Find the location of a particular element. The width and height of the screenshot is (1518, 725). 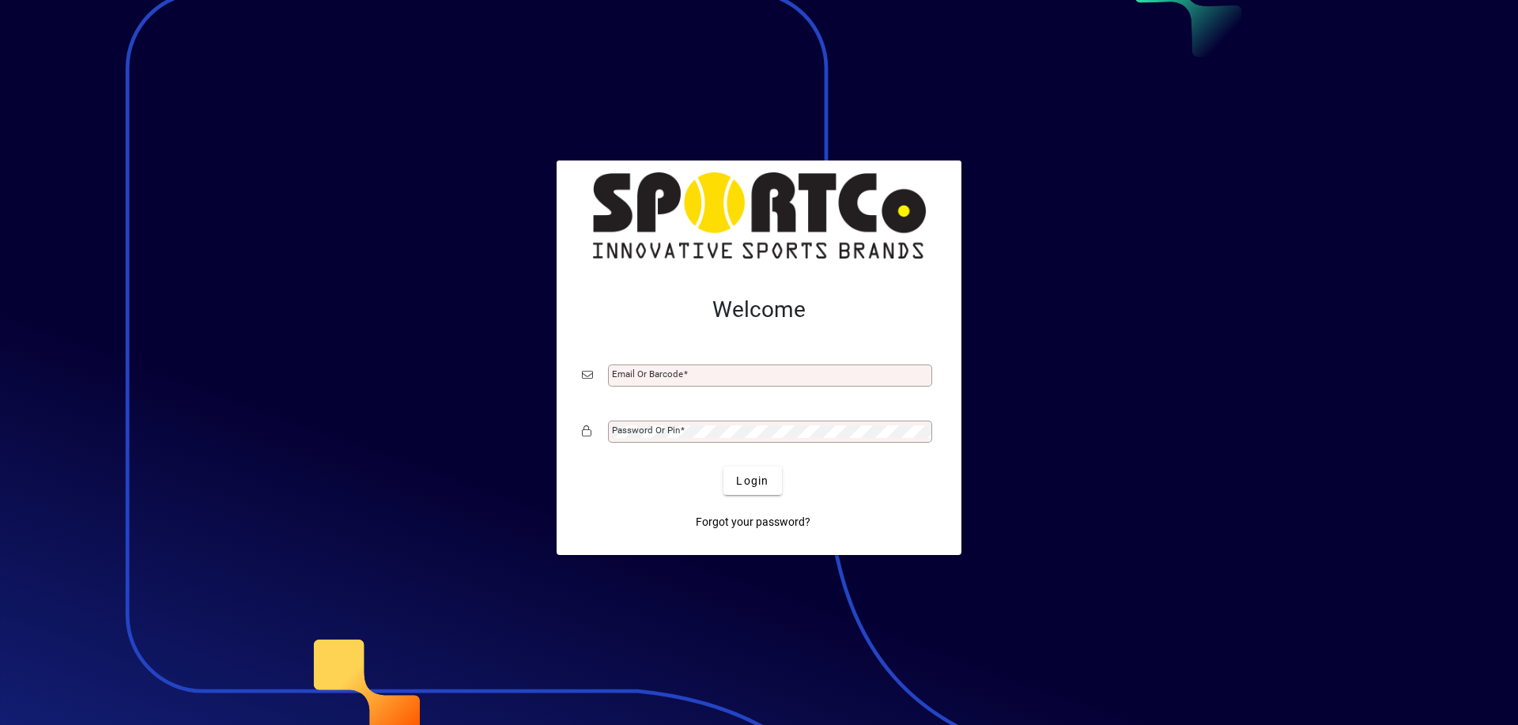

span: Forgot your password? is located at coordinates (752, 522).